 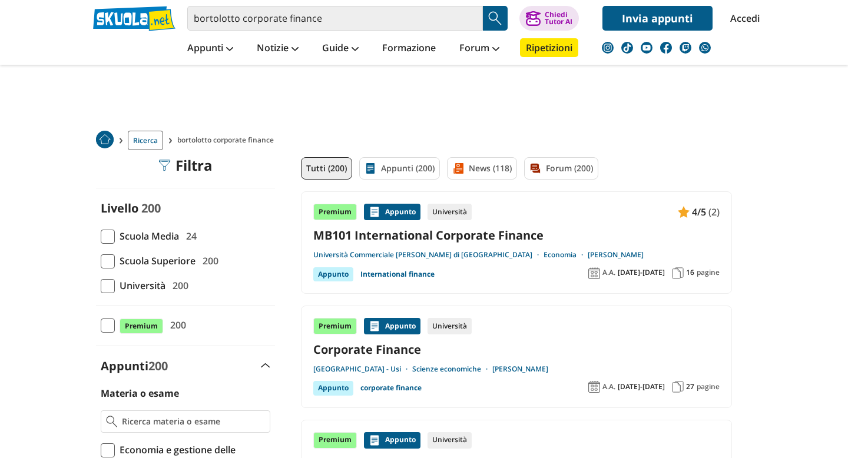 What do you see at coordinates (627, 48) in the screenshot?
I see `img: tiktok` at bounding box center [627, 48].